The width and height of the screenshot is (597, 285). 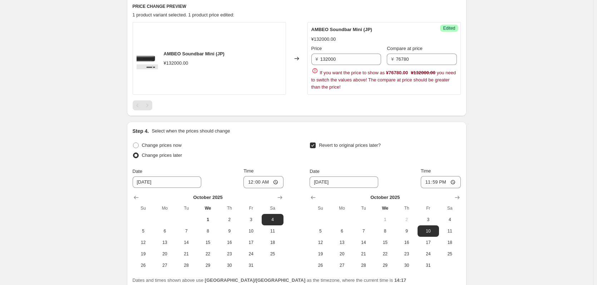 I want to click on span: 30, so click(x=406, y=266).